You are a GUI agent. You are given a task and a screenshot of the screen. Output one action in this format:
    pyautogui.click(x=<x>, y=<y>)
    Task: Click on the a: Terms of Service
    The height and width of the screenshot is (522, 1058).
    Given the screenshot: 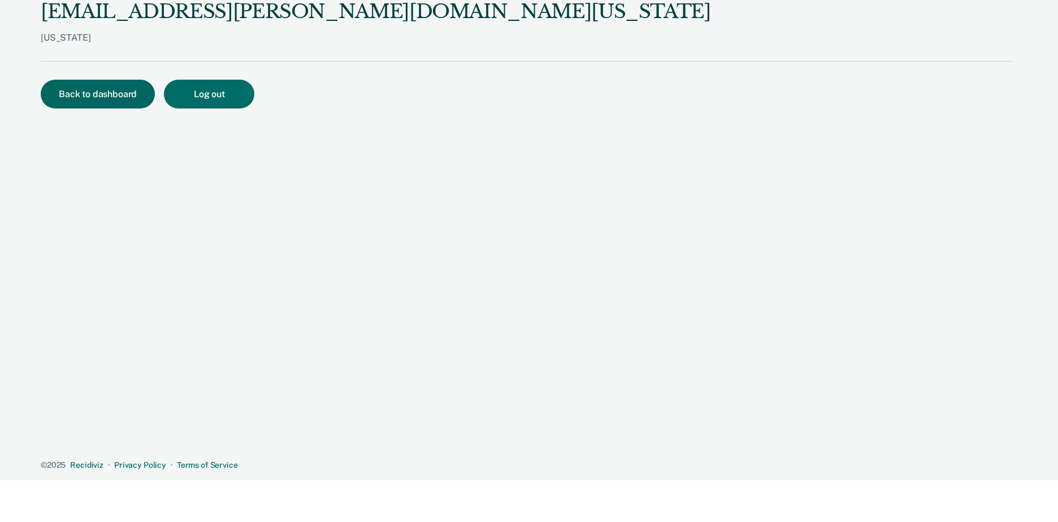 What is the action you would take?
    pyautogui.click(x=207, y=465)
    